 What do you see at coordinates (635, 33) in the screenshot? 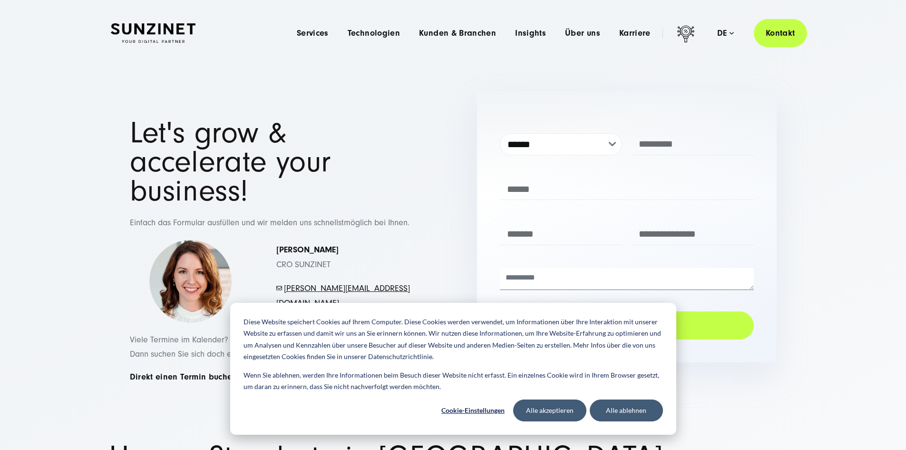
I see `span: Karriere` at bounding box center [635, 33].